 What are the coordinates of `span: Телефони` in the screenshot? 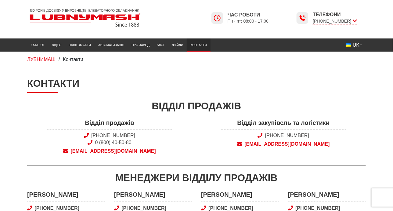 It's located at (334, 15).